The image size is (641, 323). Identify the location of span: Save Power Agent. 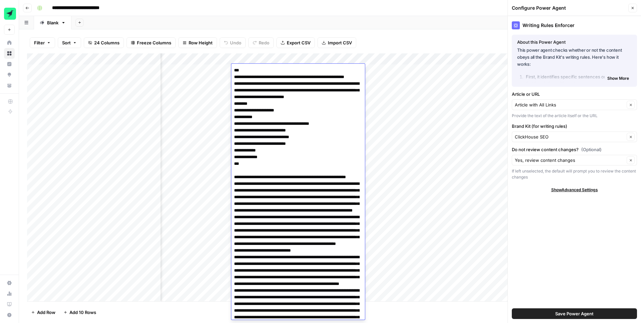
(574, 314).